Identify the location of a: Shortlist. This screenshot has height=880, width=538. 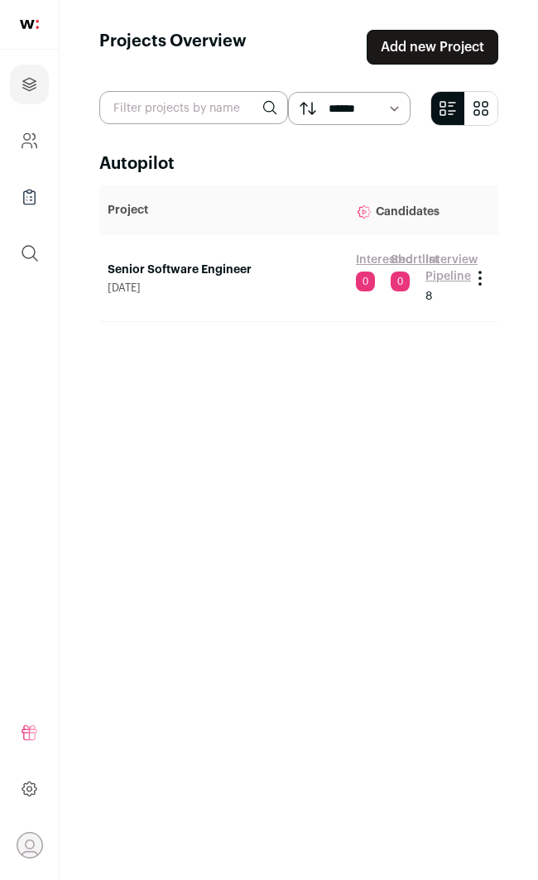
(415, 260).